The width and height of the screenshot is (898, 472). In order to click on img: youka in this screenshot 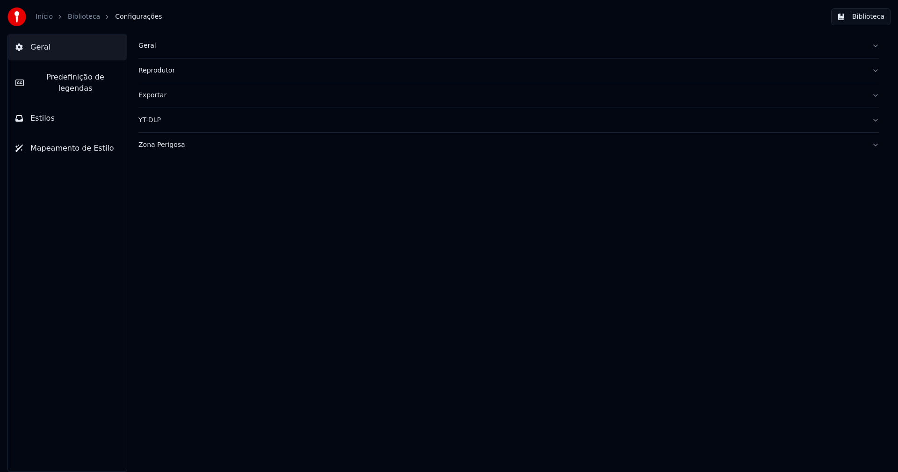, I will do `click(17, 17)`.